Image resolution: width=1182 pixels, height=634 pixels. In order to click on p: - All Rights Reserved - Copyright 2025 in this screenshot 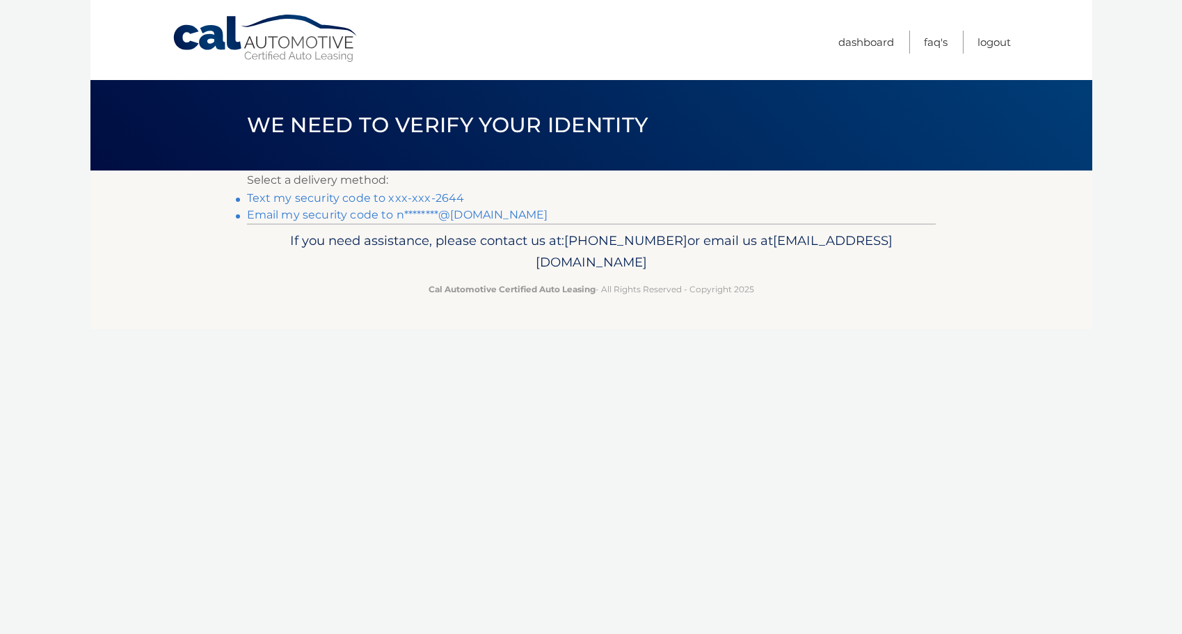, I will do `click(591, 289)`.